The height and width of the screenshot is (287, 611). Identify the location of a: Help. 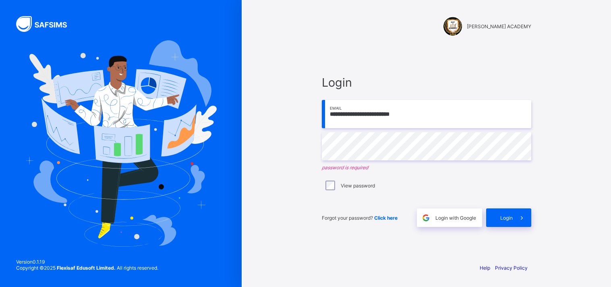
(485, 268).